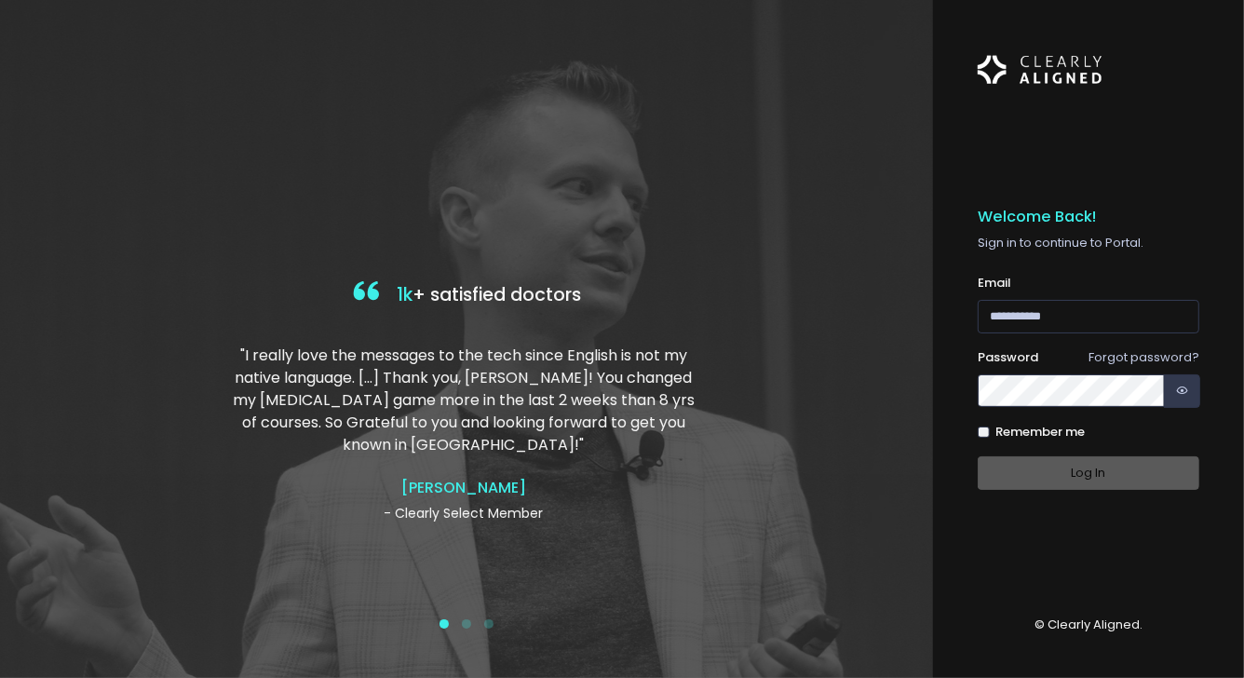  I want to click on img: Logo Horizontal, so click(1040, 70).